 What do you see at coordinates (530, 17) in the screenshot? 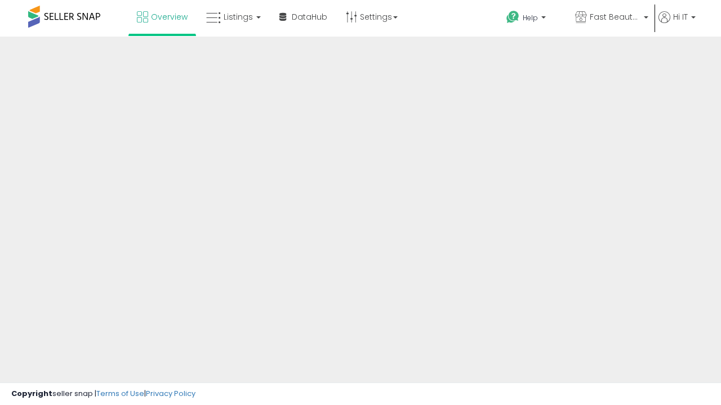
I see `span: Help` at bounding box center [530, 17].